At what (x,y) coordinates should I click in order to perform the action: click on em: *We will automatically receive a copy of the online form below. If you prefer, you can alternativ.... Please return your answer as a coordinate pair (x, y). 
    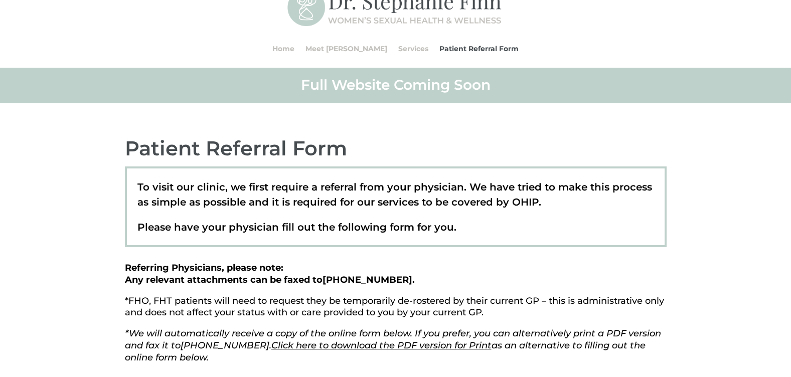
    Looking at the image, I should click on (393, 346).